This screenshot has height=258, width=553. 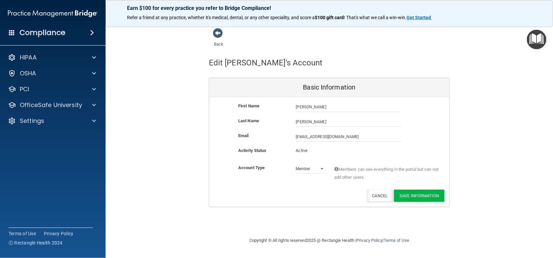 What do you see at coordinates (419, 17) in the screenshot?
I see `strong: Get Started` at bounding box center [419, 17].